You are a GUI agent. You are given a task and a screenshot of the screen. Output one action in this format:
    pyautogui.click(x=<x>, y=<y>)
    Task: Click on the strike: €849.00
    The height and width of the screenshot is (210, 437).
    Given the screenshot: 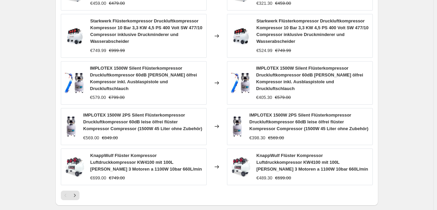 What is the action you would take?
    pyautogui.click(x=110, y=138)
    